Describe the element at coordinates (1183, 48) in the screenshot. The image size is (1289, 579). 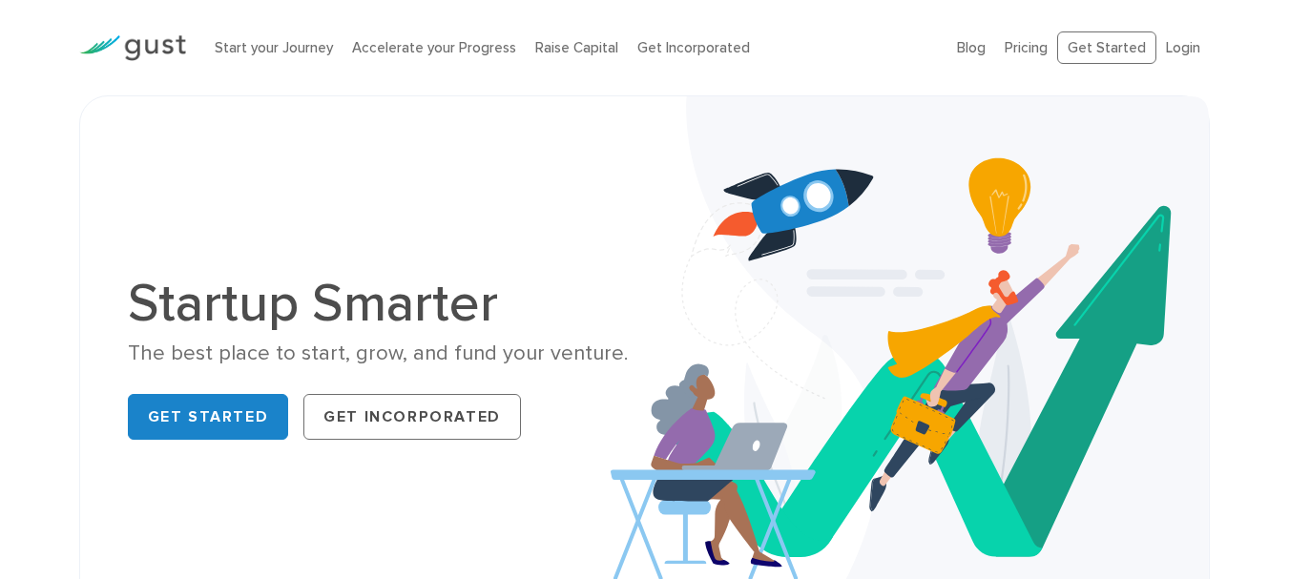
I see `a: Login` at that location.